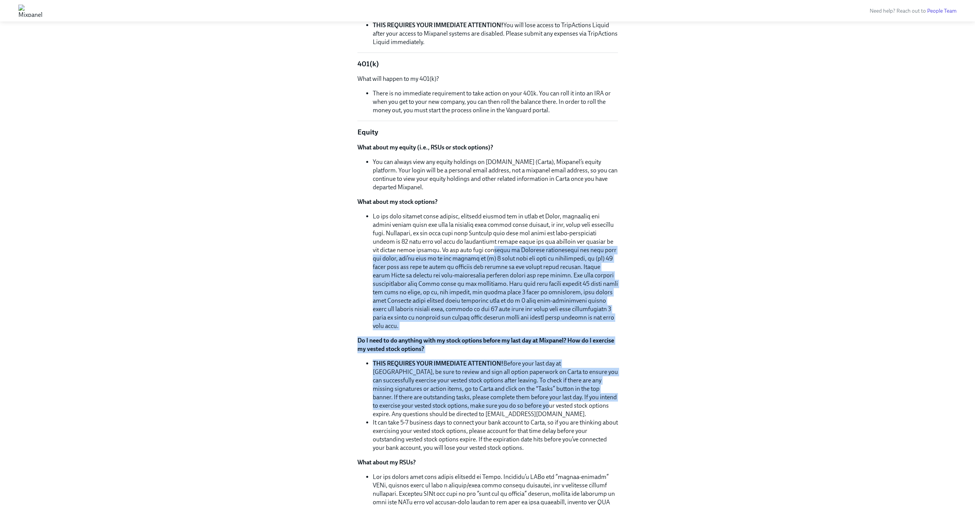 Image resolution: width=975 pixels, height=505 pixels. What do you see at coordinates (387, 462) in the screenshot?
I see `strong: What about my RSUs?` at bounding box center [387, 462].